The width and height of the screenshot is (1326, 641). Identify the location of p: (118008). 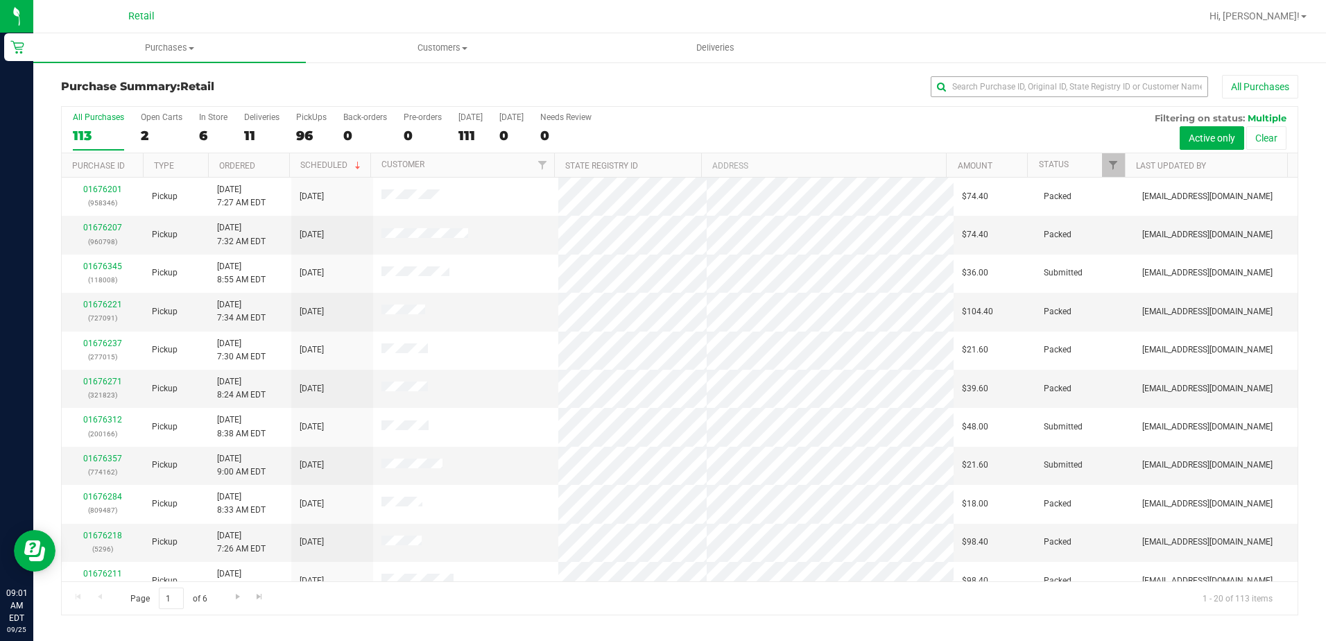
(103, 280).